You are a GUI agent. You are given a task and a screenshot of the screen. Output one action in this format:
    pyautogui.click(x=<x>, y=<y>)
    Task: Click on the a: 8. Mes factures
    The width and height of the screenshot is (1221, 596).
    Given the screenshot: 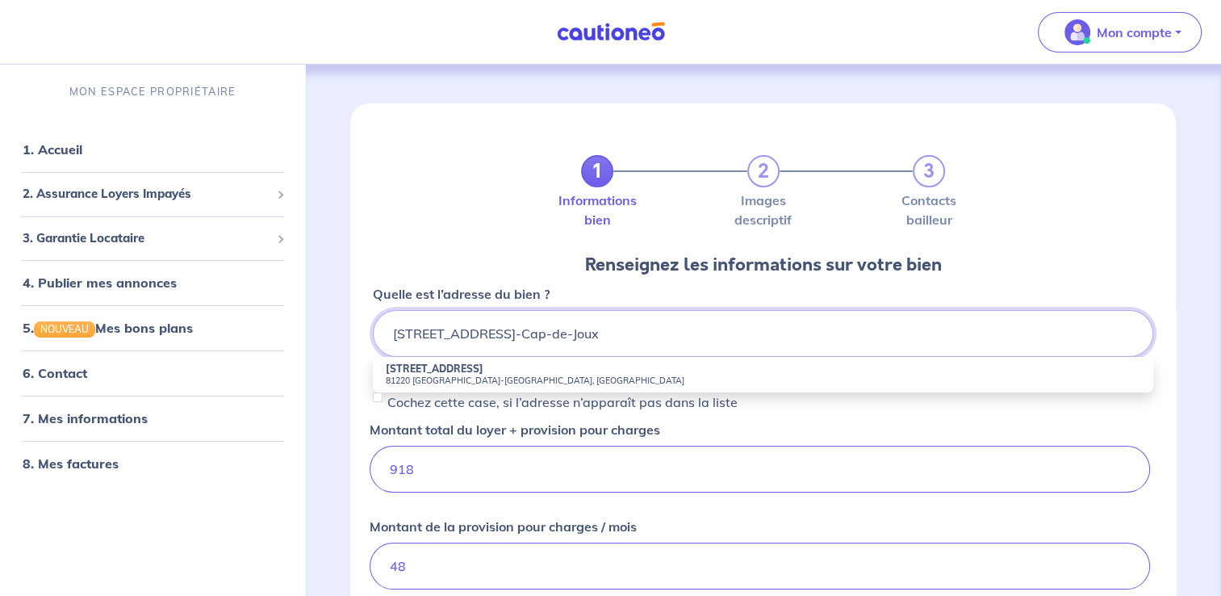 What is the action you would take?
    pyautogui.click(x=70, y=463)
    